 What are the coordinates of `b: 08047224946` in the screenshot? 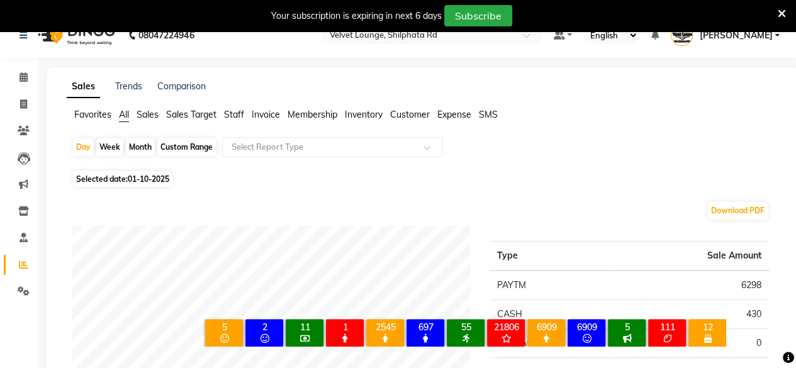 It's located at (166, 35).